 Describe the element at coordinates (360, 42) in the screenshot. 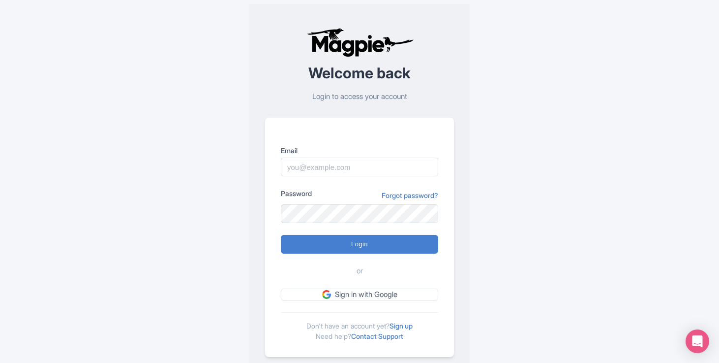

I see `img: logo-ab69f6fb50320c5b225c76a69d11143b.png` at that location.